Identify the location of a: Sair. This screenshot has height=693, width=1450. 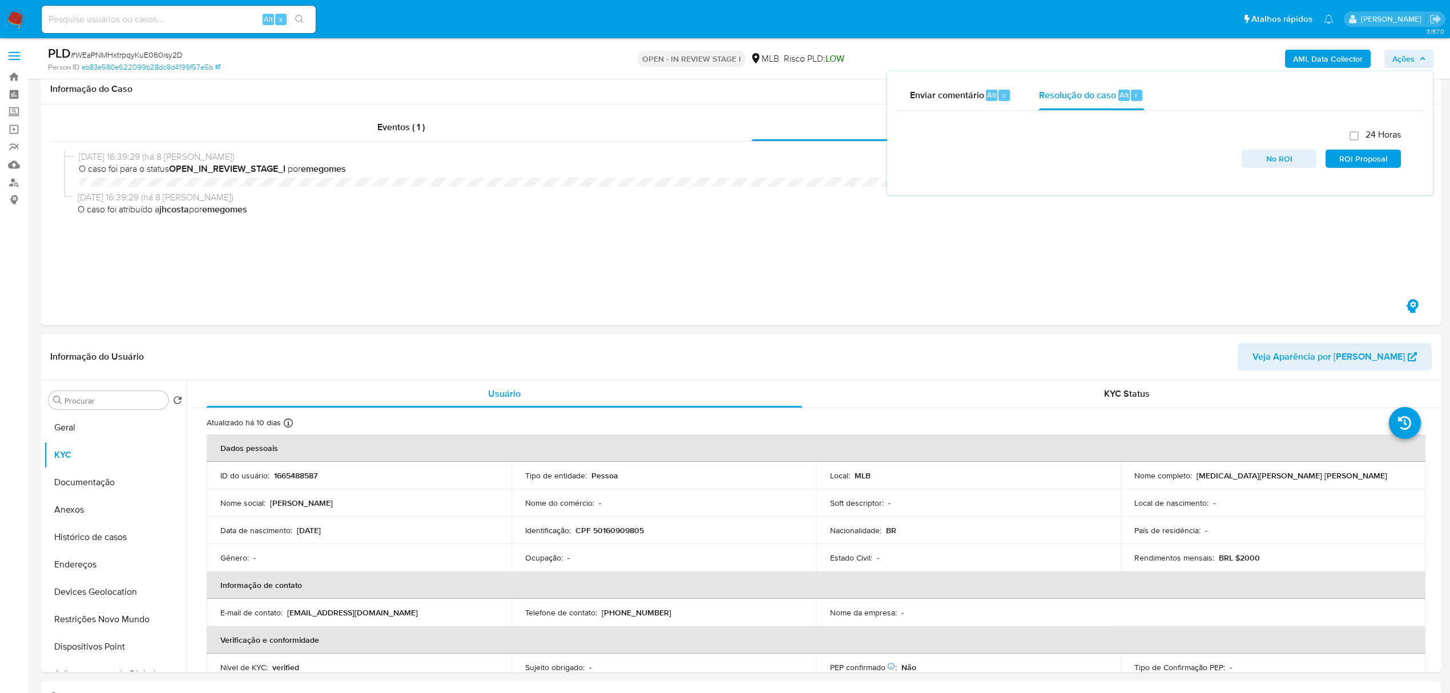
(1435, 19).